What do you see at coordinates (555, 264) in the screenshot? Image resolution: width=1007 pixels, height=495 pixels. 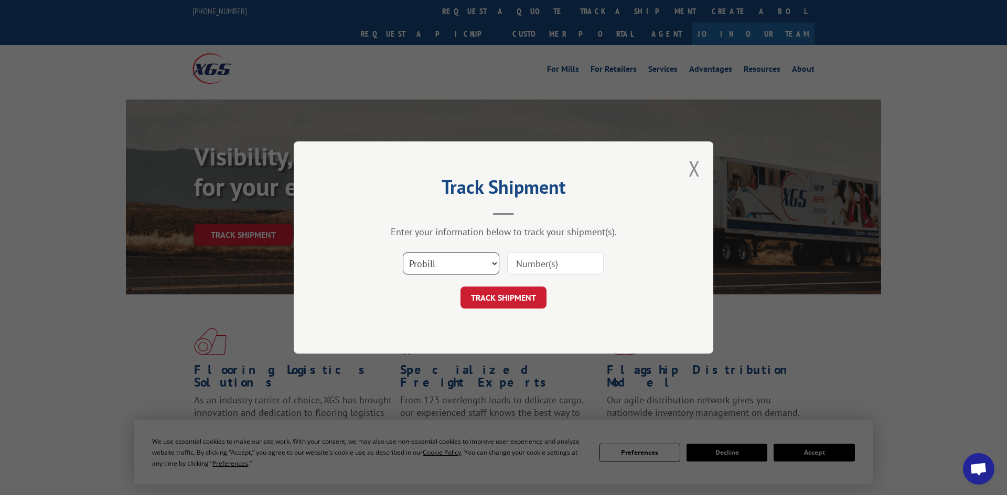 I see `input: Number(s)` at bounding box center [555, 264].